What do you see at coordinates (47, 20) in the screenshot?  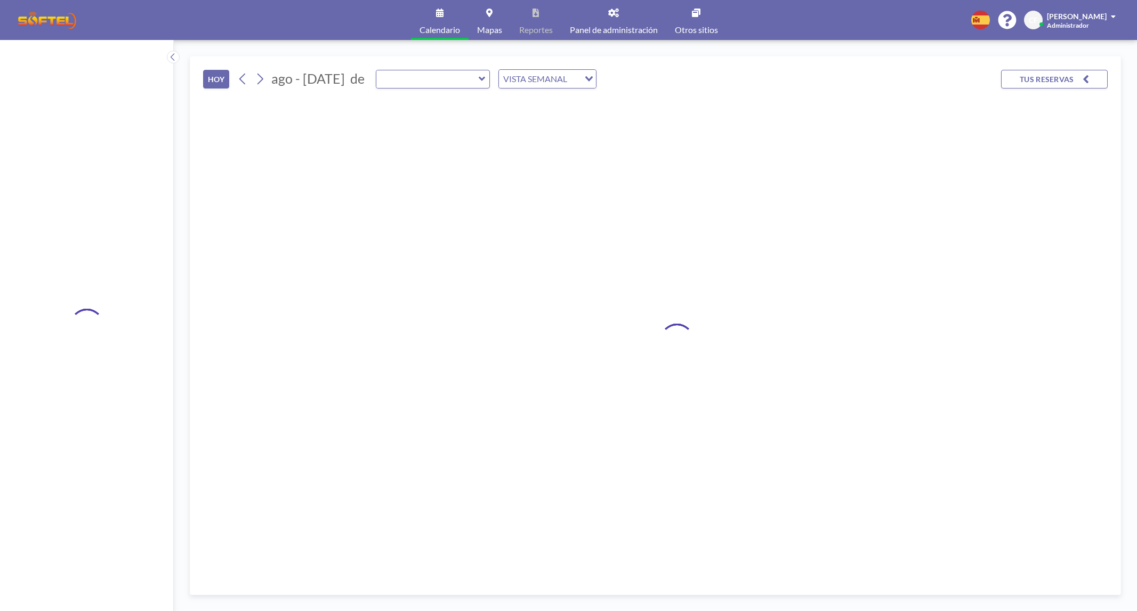 I see `img: organization-logo` at bounding box center [47, 20].